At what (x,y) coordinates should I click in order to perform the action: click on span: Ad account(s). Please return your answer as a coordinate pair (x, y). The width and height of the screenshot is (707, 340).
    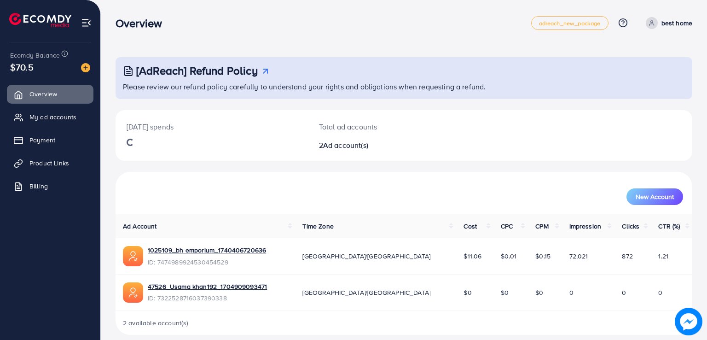
    Looking at the image, I should click on (346, 145).